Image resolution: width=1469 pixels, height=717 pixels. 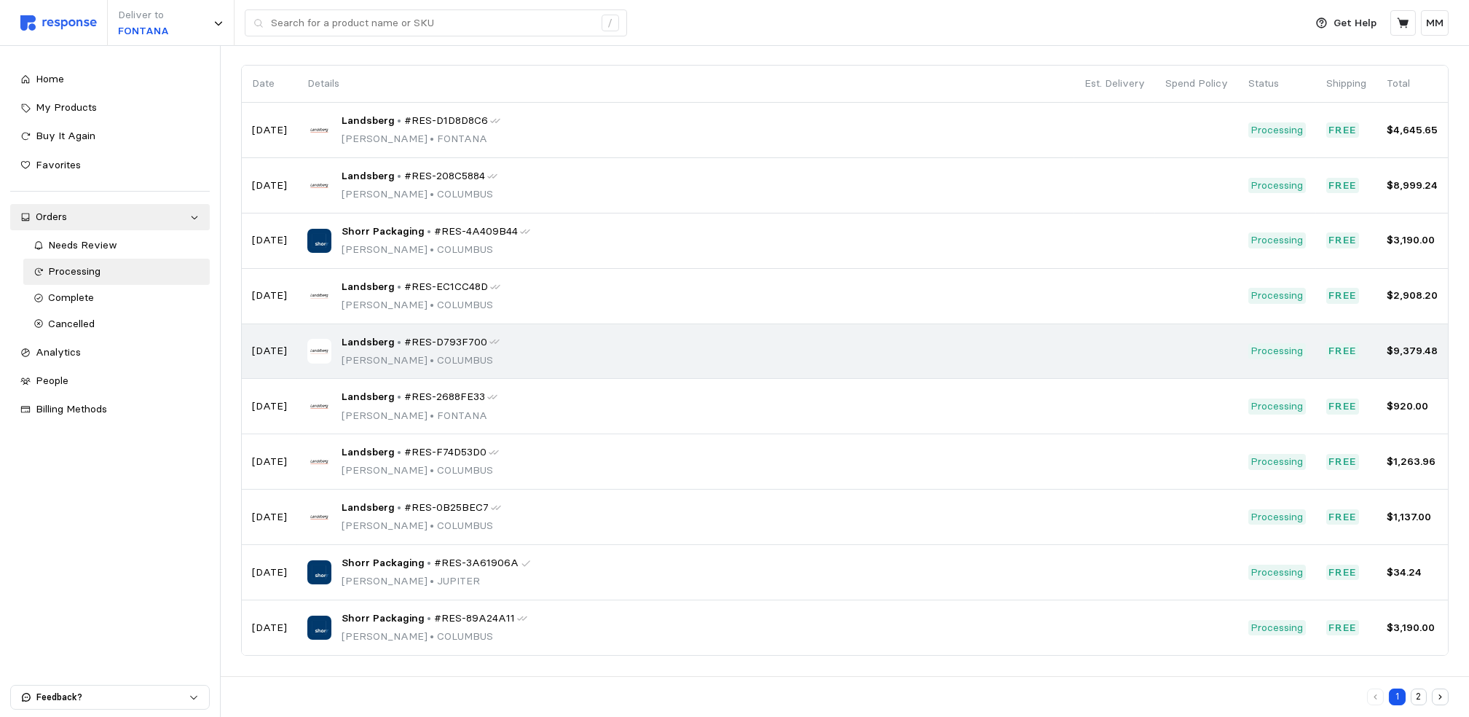 I want to click on span: Needs Review, so click(x=83, y=245).